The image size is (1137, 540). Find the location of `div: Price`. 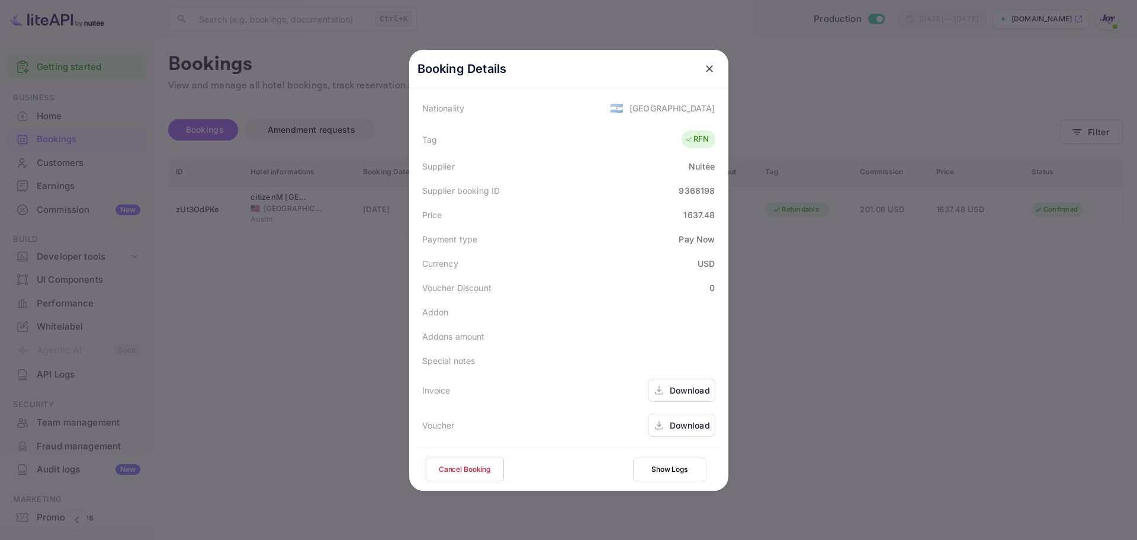

div: Price is located at coordinates (432, 214).